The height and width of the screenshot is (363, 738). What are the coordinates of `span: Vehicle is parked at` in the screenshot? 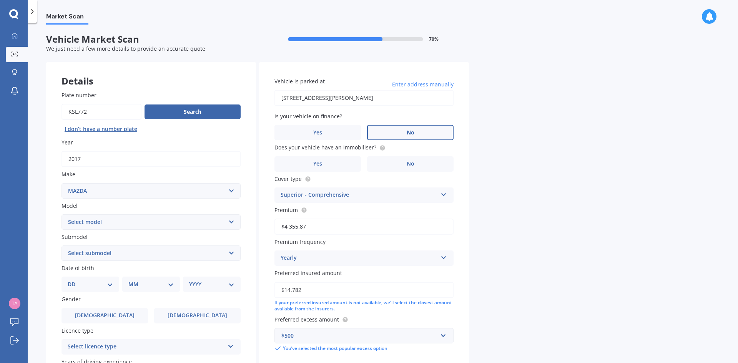 It's located at (299, 81).